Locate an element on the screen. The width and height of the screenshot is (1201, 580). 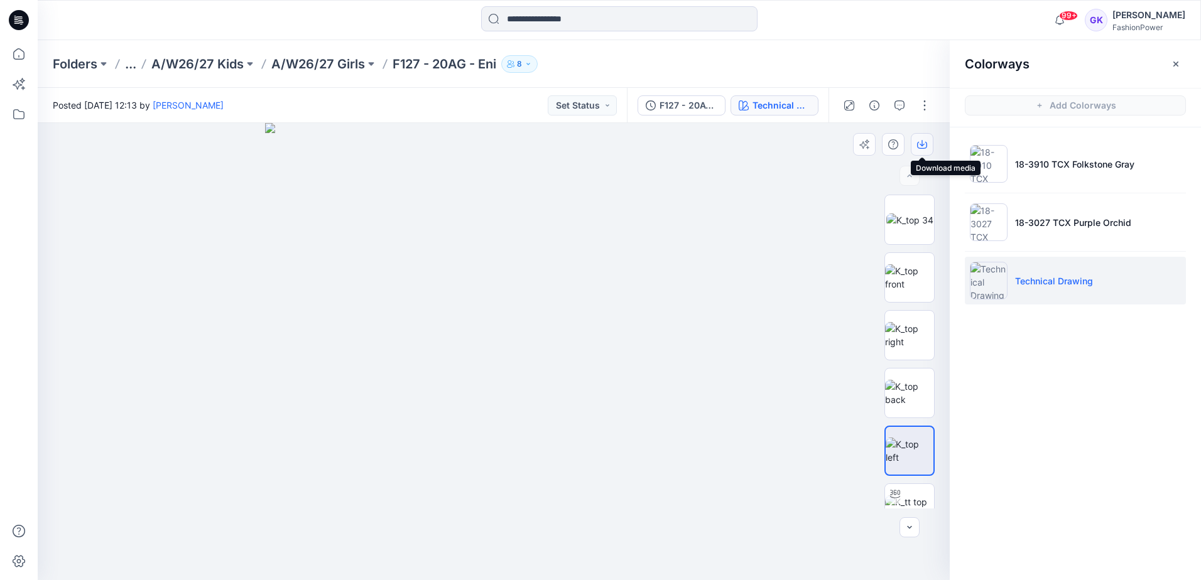
p: Technical Drawing is located at coordinates (1054, 281).